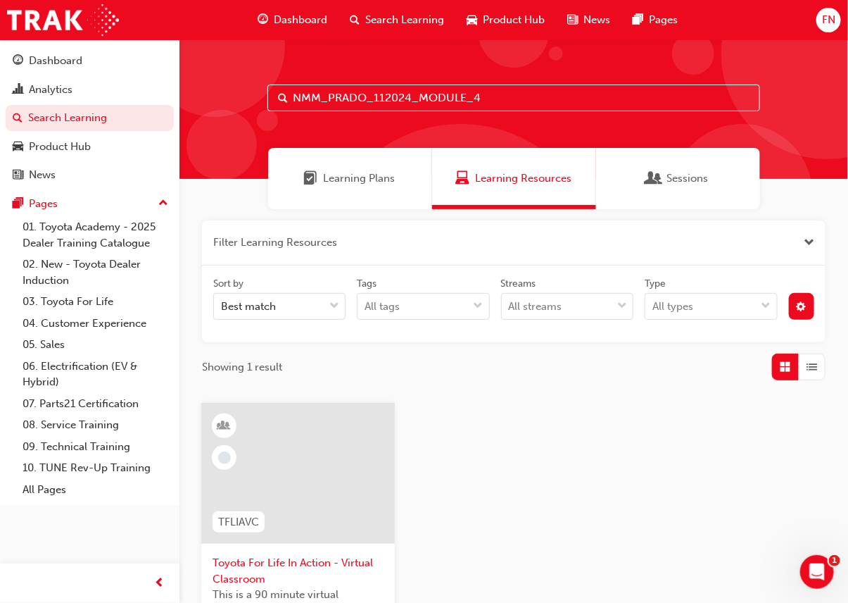 This screenshot has height=603, width=848. I want to click on div: Sort by, so click(228, 284).